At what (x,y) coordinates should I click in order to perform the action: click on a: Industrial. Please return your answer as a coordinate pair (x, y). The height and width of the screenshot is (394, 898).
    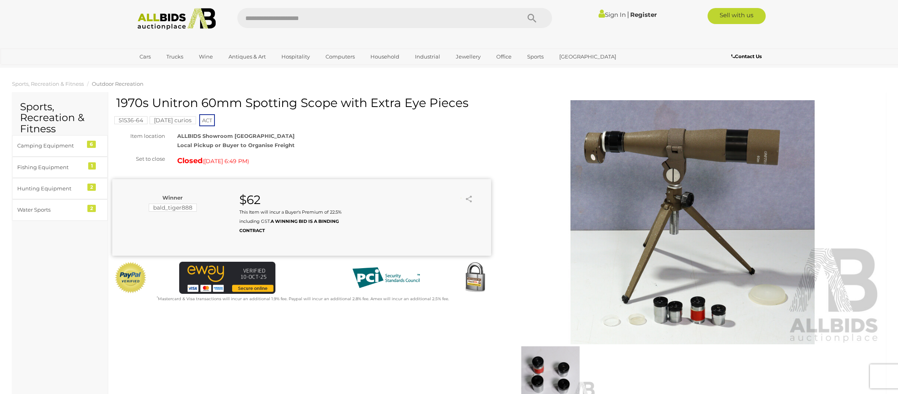
    Looking at the image, I should click on (427, 57).